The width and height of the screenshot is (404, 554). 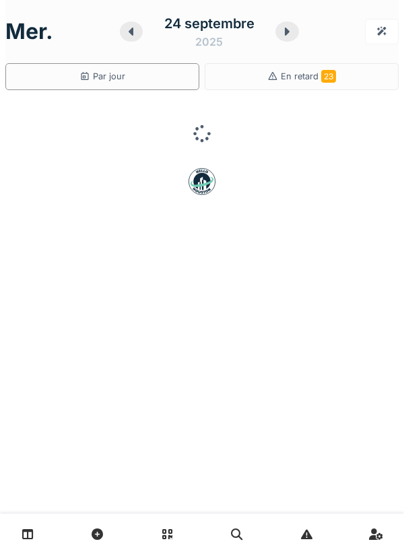 What do you see at coordinates (209, 24) in the screenshot?
I see `div: 24 septembre` at bounding box center [209, 24].